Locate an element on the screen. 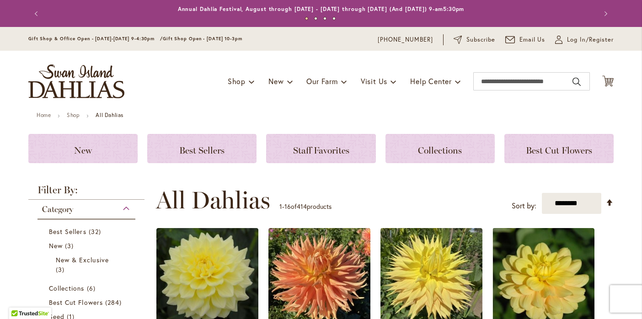 The width and height of the screenshot is (642, 319). span: 414 is located at coordinates (302, 206).